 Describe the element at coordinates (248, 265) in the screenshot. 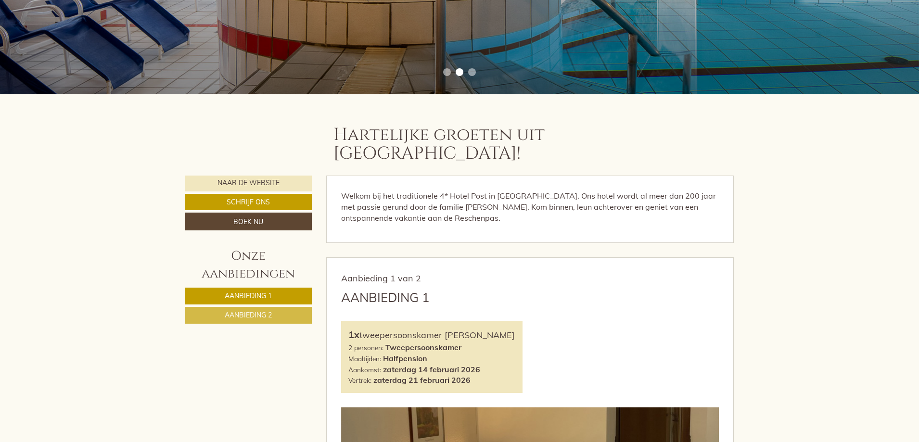

I see `font: Onze aanbiedingen` at that location.